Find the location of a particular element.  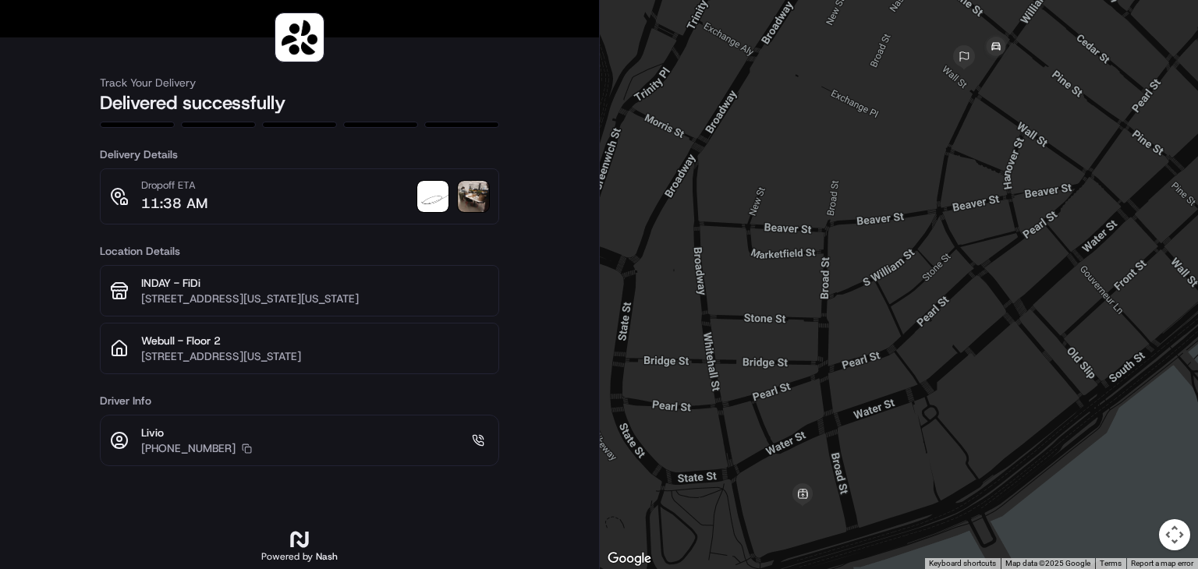

p: INDAY - FiDi is located at coordinates (315, 283).